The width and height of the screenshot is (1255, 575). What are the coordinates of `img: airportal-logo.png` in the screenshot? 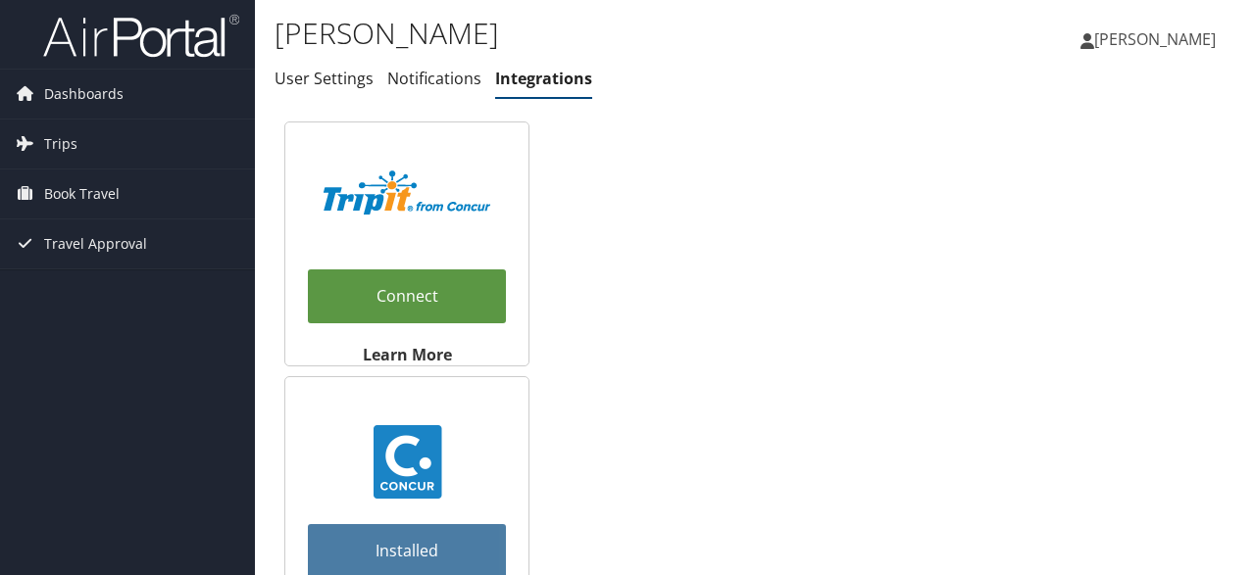 It's located at (141, 35).